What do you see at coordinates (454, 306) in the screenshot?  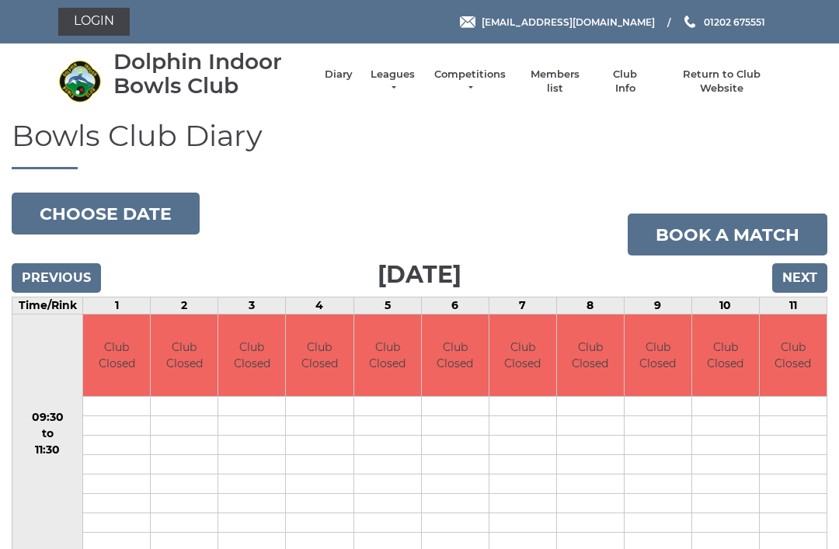 I see `td: 6` at bounding box center [454, 306].